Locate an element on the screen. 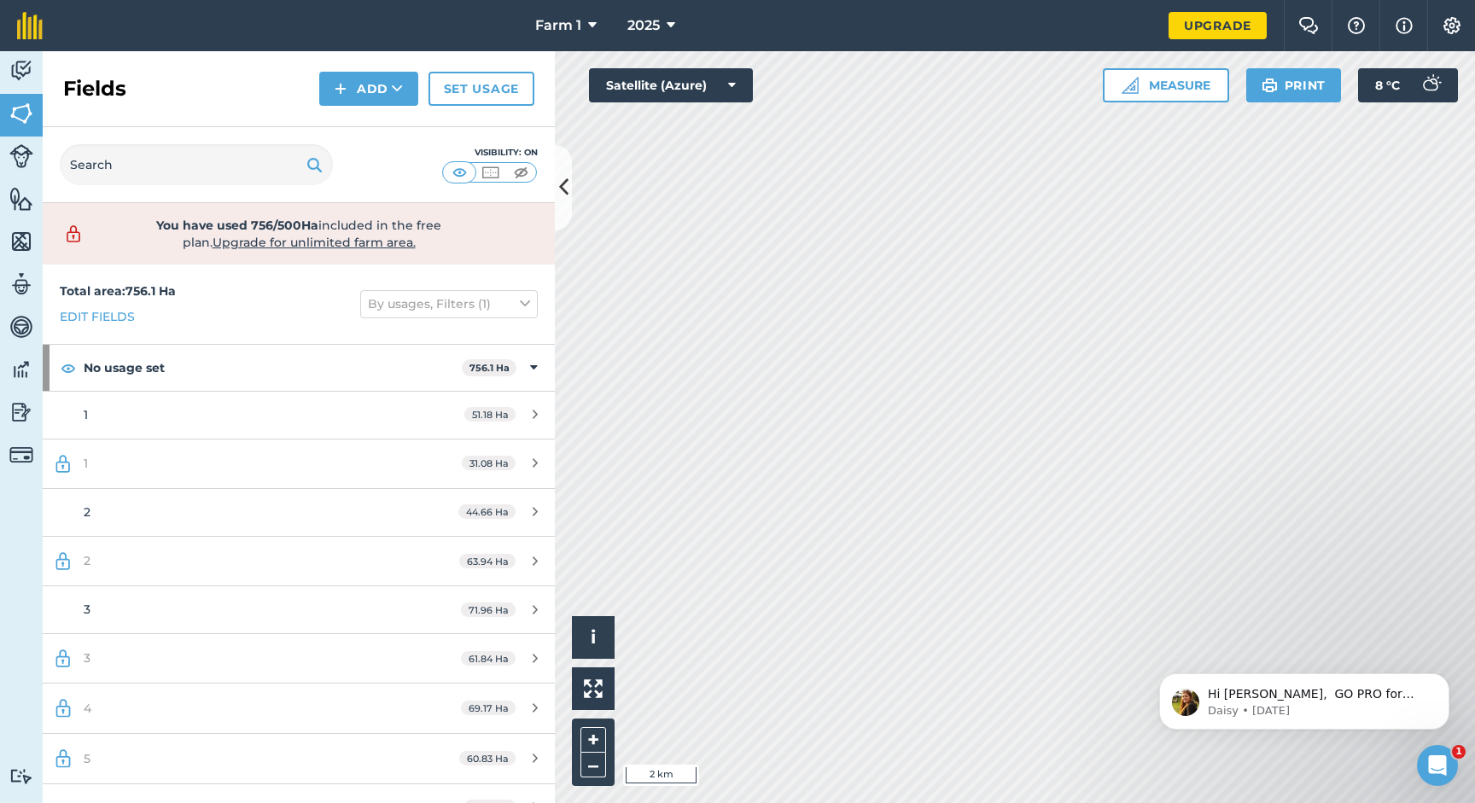 The height and width of the screenshot is (803, 1475). a: 263.94 Ha is located at coordinates (299, 562).